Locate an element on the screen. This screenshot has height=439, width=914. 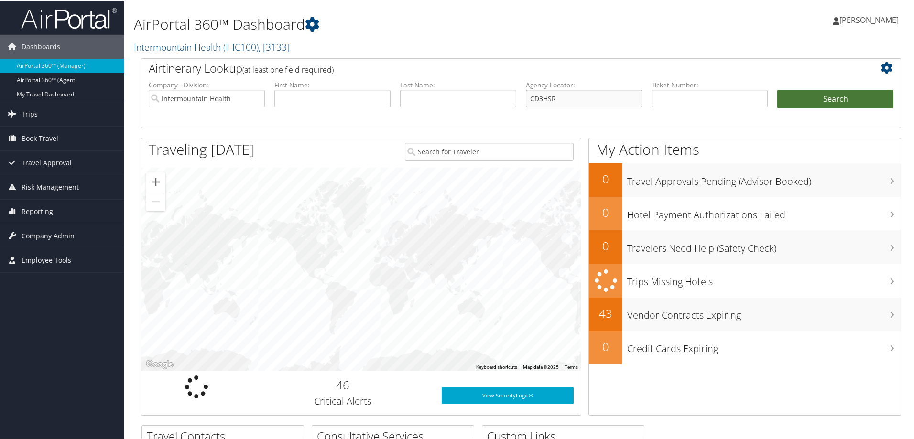
span: Map data ©2025 is located at coordinates (541, 366).